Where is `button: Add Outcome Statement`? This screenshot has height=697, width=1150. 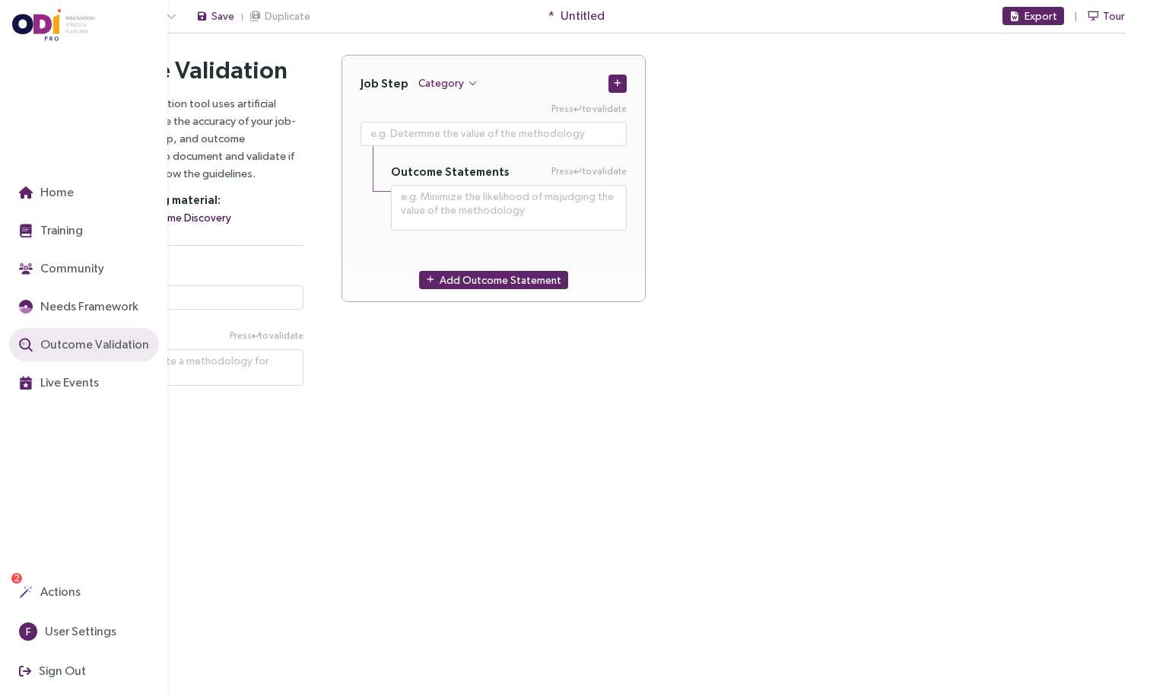
button: Add Outcome Statement is located at coordinates (493, 280).